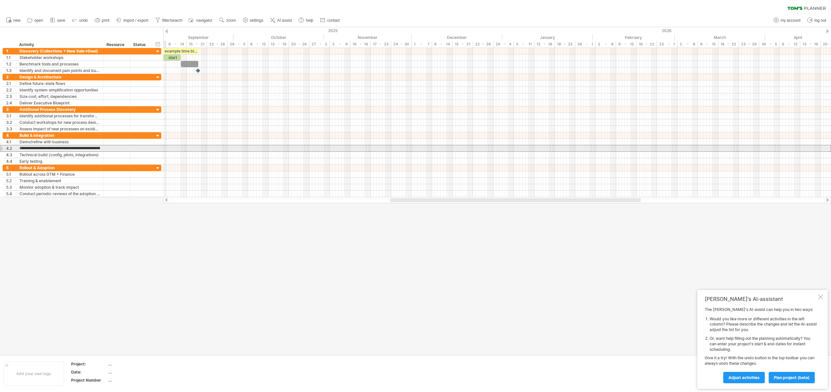  What do you see at coordinates (421, 44) in the screenshot?
I see `div: 1 - 7` at bounding box center [421, 44].